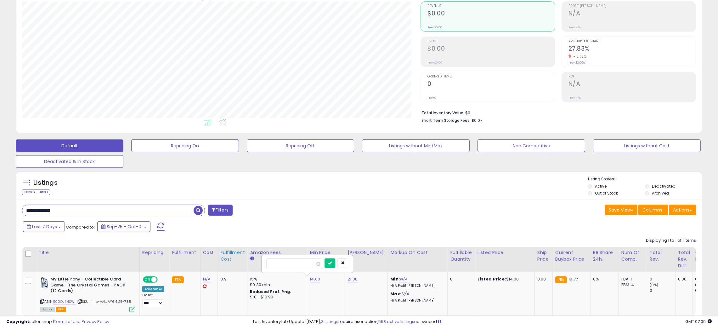 This screenshot has width=718, height=328. Describe the element at coordinates (231, 279) in the screenshot. I see `div: 3.9` at that location.